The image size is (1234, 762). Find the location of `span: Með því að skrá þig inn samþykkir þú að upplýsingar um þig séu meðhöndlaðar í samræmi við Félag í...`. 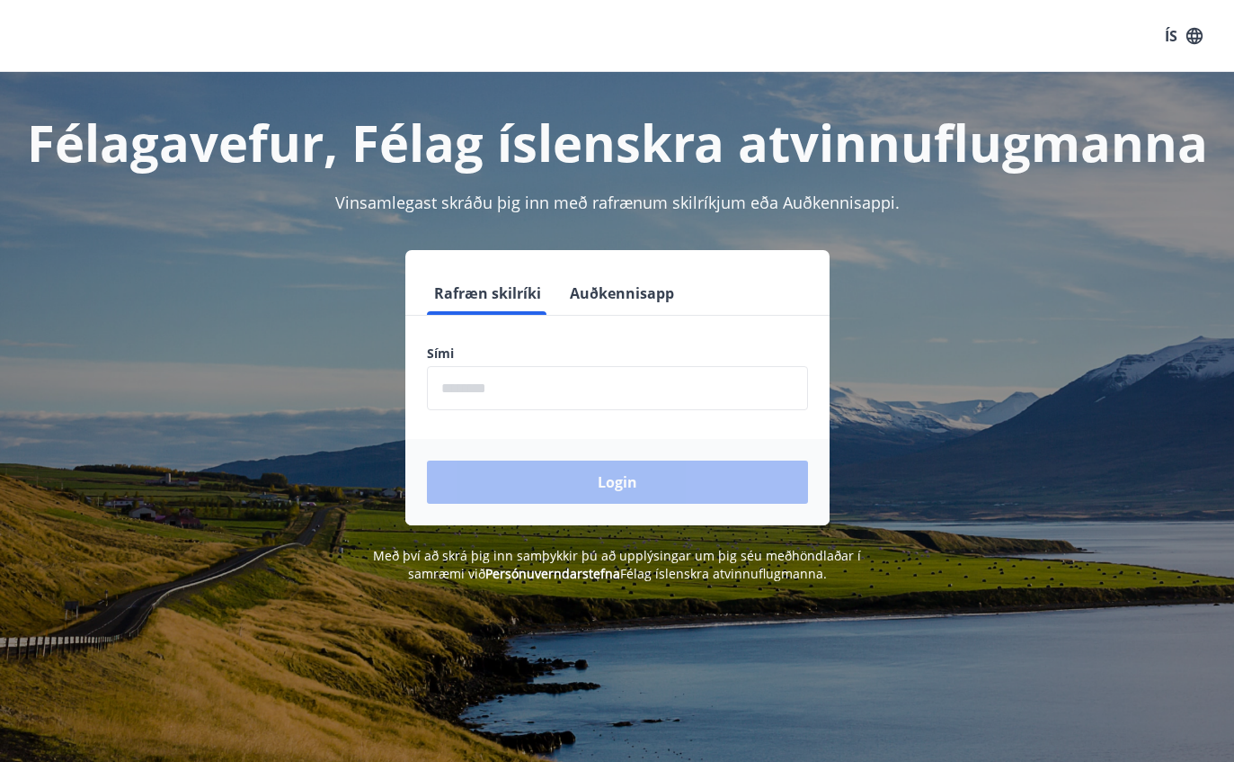

span: Með því að skrá þig inn samþykkir þú að upplýsingar um þig séu meðhöndlaðar í samræmi við Félag í... is located at coordinates (617, 564).